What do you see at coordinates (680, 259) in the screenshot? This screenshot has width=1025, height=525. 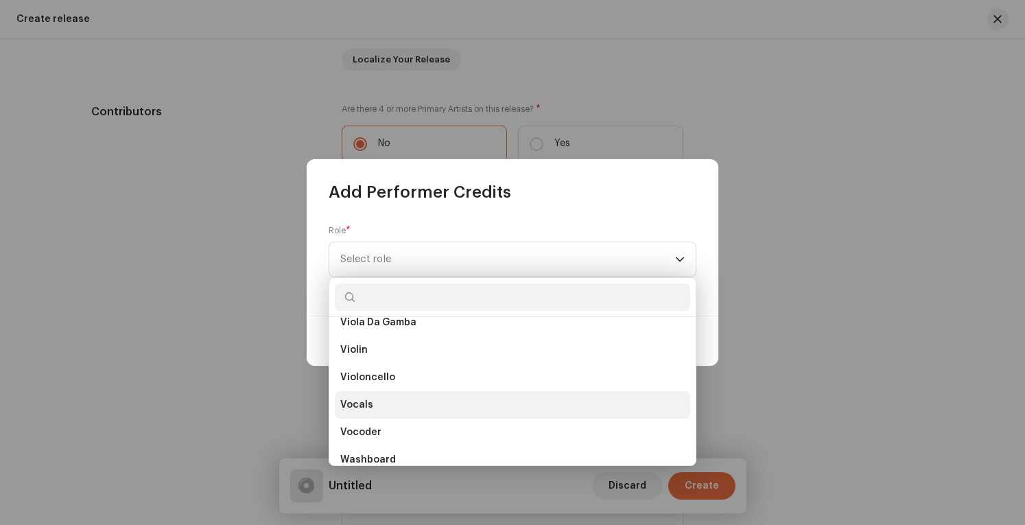 I see `div: dropdown trigger` at bounding box center [680, 259].